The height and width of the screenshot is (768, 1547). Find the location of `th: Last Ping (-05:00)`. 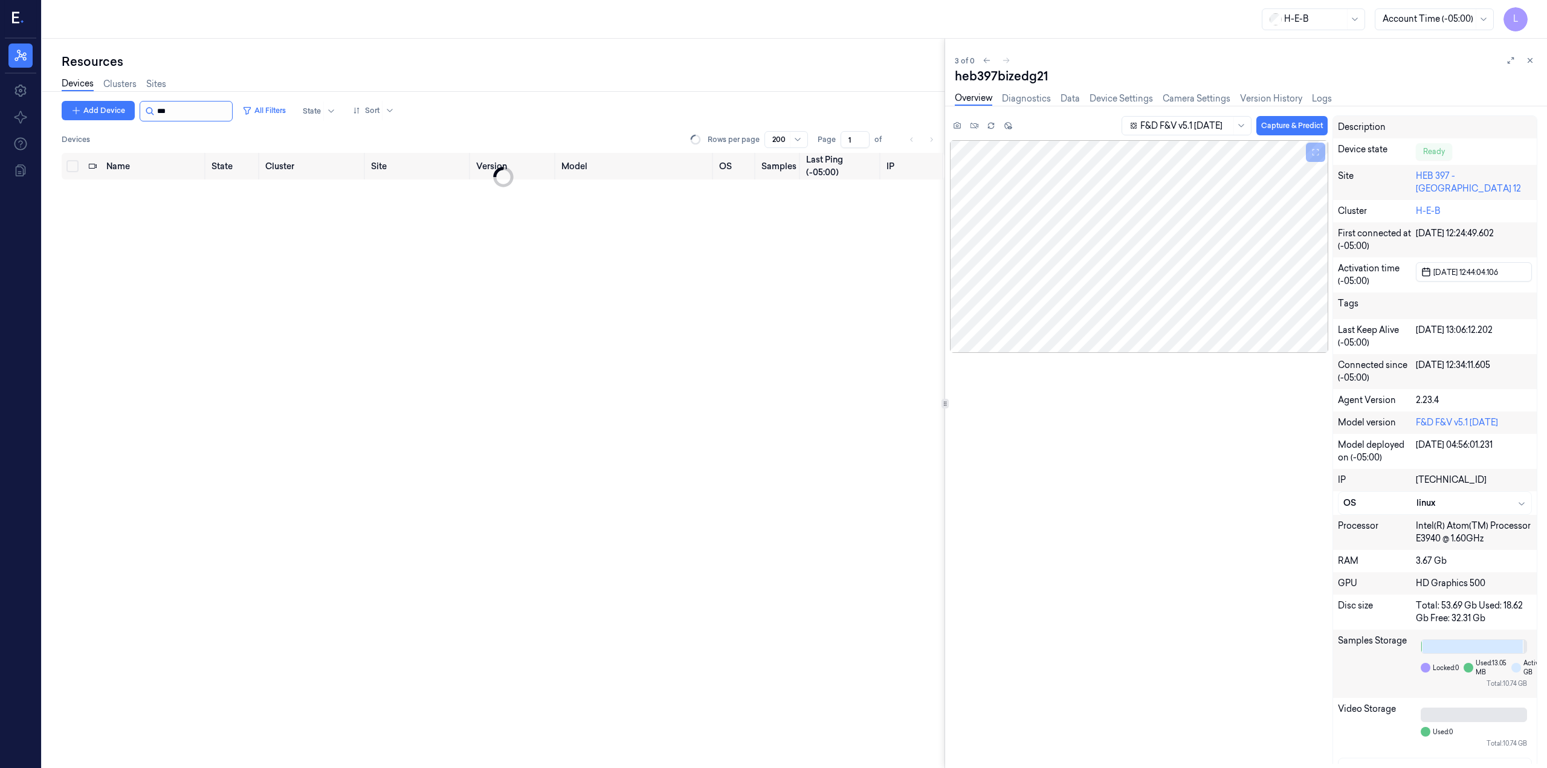

th: Last Ping (-05:00) is located at coordinates (841, 166).